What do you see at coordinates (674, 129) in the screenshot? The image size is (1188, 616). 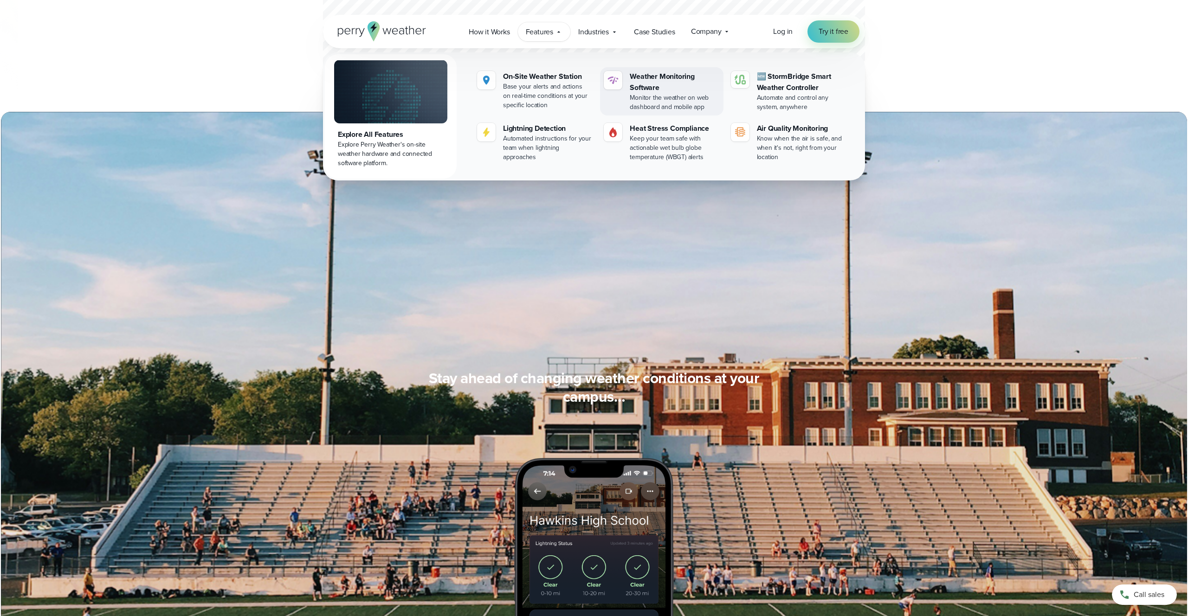 I see `div: Heat Stress Compliance` at bounding box center [674, 129].